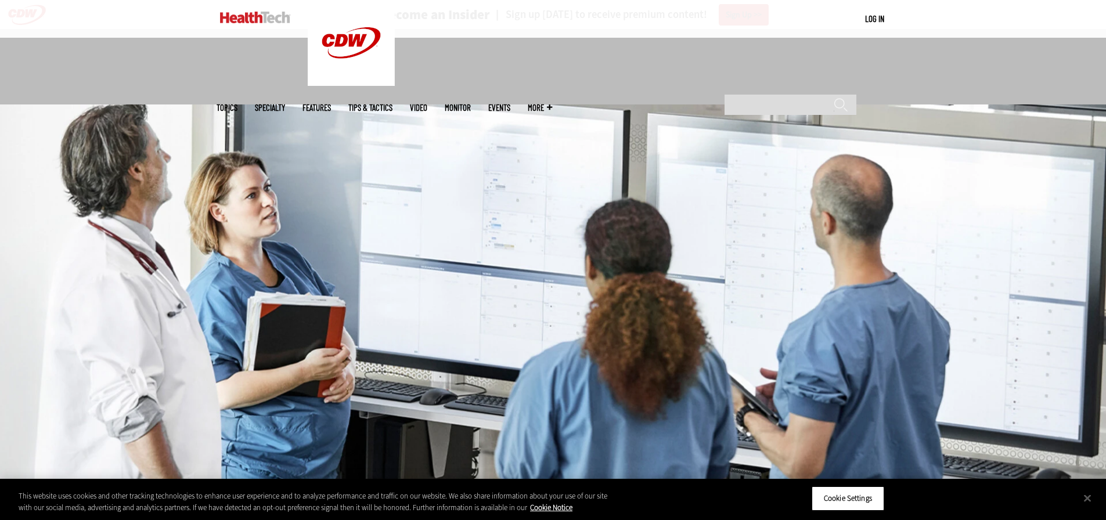 The width and height of the screenshot is (1106, 520). I want to click on div: This website uses cookies and other tracking technologies to enhance user experience and to analy..., so click(314, 502).